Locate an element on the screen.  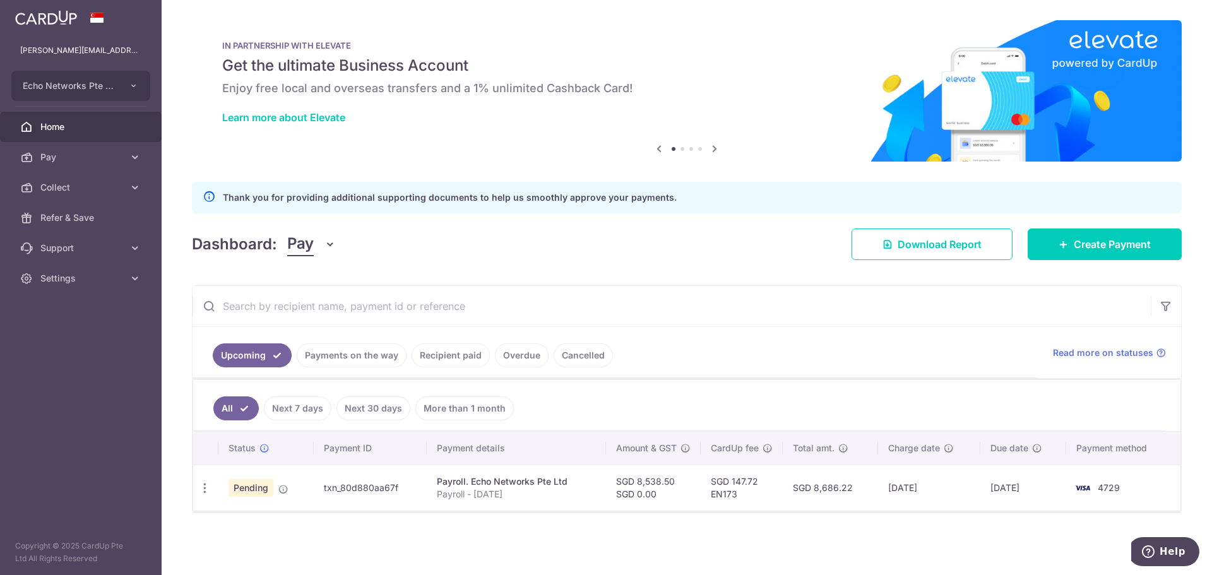
button: Echo Networks Pte Ltd is located at coordinates (81, 86).